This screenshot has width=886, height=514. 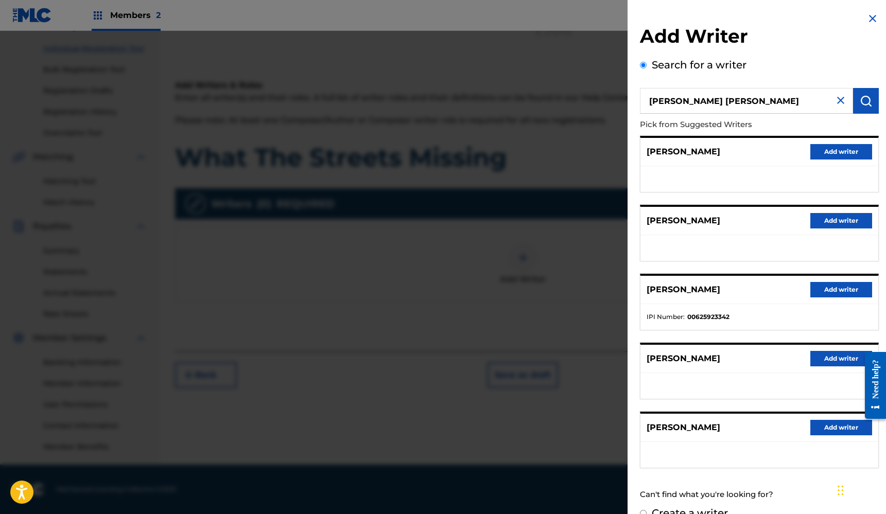 What do you see at coordinates (866, 101) in the screenshot?
I see `img: Search Works` at bounding box center [866, 101].